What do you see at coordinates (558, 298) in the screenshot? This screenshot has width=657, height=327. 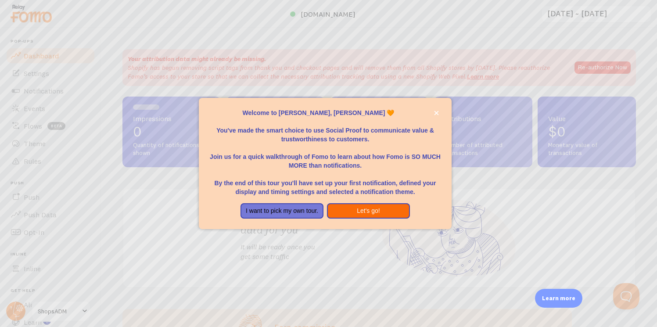 I see `div: Learn more` at bounding box center [558, 298].